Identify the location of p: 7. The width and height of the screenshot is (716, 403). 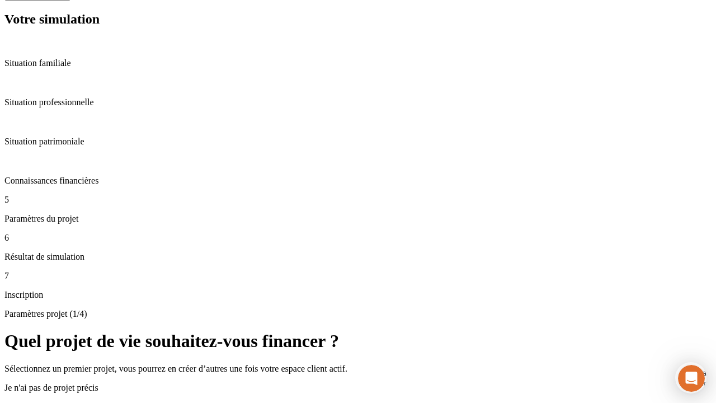
(358, 276).